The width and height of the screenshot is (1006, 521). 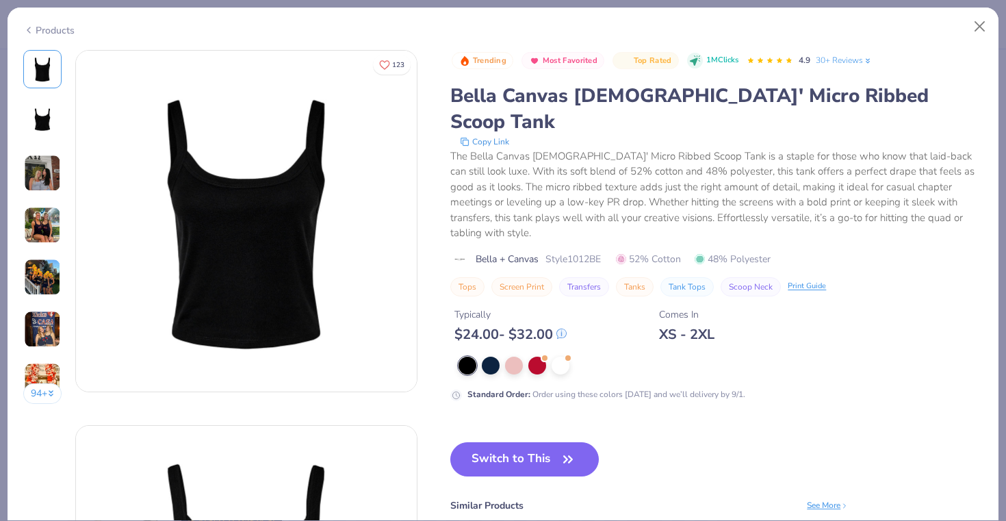 I want to click on span: 1M Clicks, so click(x=722, y=60).